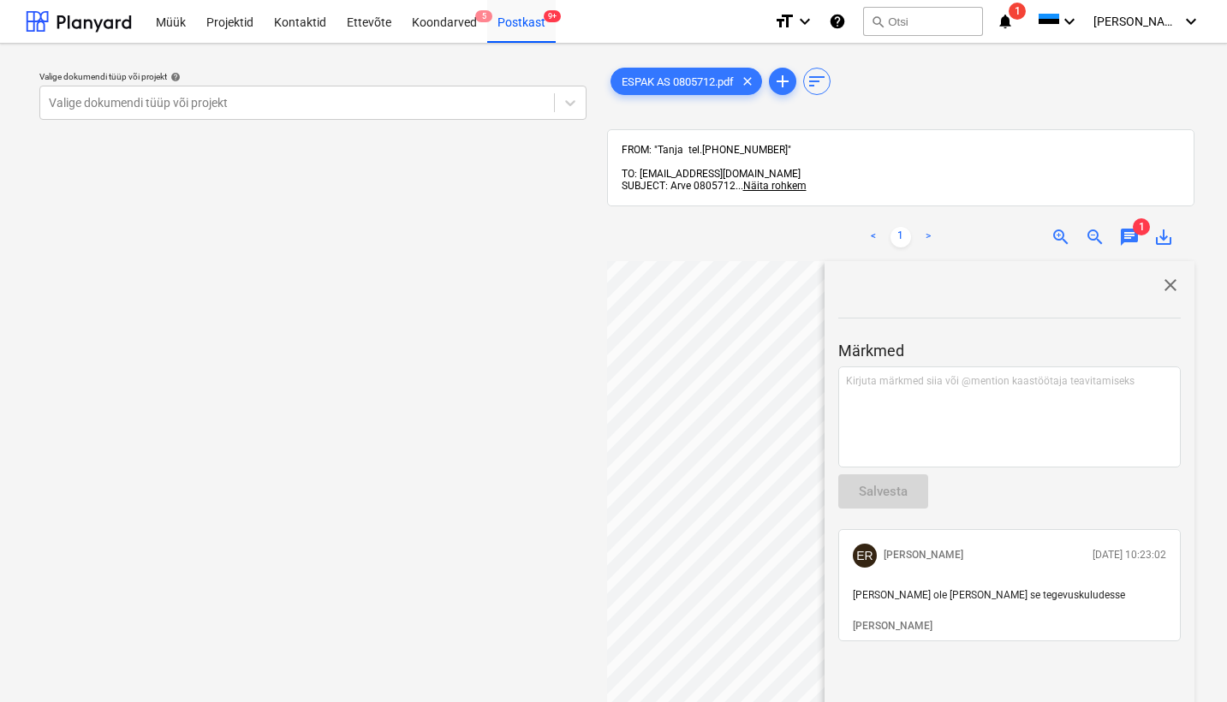 The height and width of the screenshot is (702, 1227). What do you see at coordinates (775, 186) in the screenshot?
I see `span: Näita rohkem` at bounding box center [775, 186].